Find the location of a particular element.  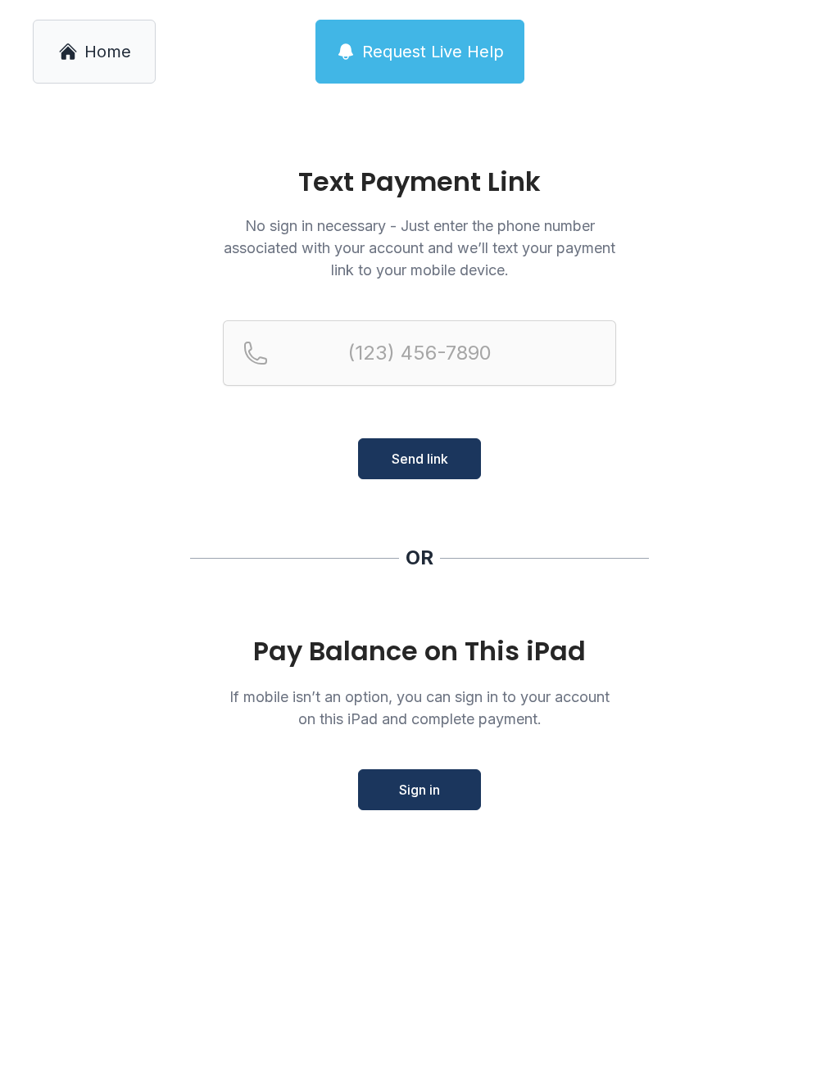

span: Request Live Help is located at coordinates (433, 52).